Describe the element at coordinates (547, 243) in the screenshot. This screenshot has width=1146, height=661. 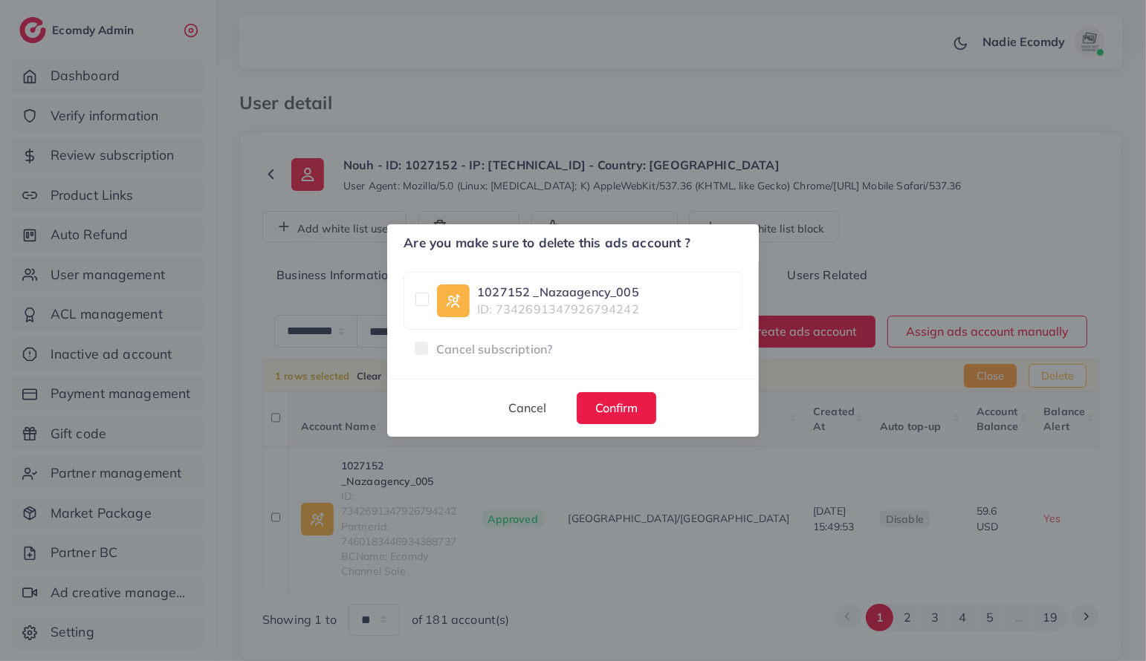
I see `h5: Are you make sure to delete this ads account ?` at that location.